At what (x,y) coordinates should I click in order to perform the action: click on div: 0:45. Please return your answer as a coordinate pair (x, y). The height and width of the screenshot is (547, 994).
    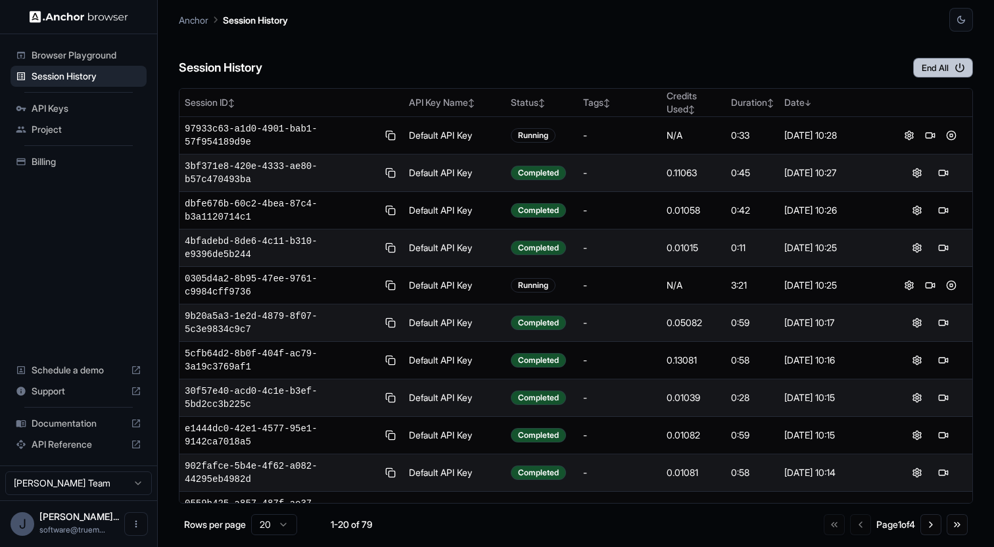
    Looking at the image, I should click on (752, 173).